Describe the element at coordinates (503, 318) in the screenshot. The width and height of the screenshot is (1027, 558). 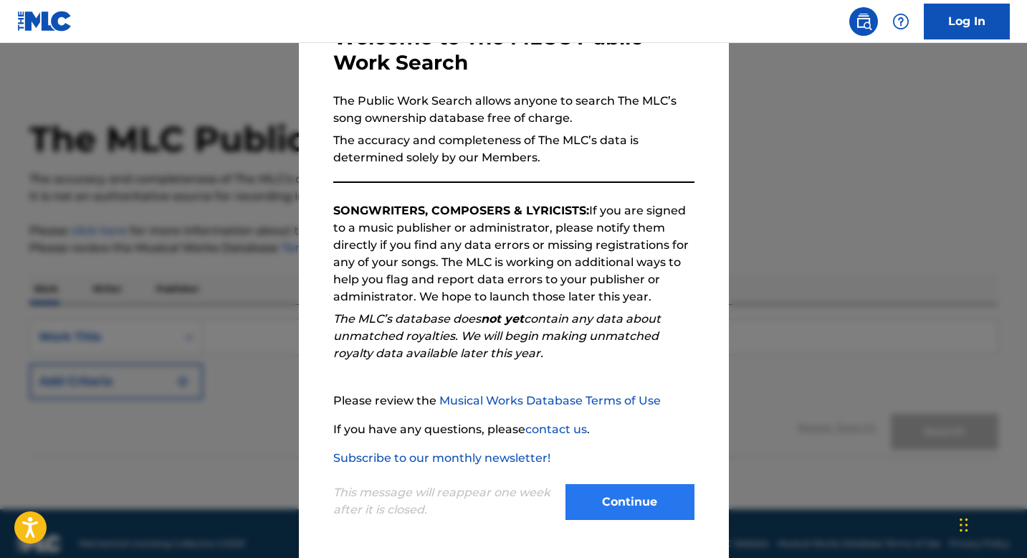
I see `strong: not yet` at that location.